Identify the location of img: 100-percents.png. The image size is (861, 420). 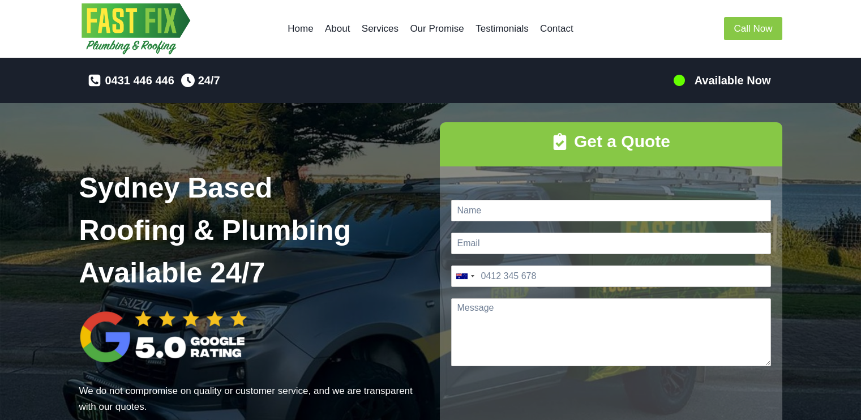
(679, 80).